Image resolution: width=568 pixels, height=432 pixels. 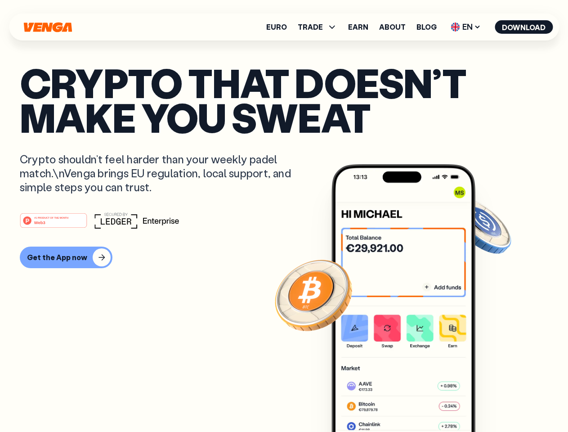 What do you see at coordinates (481, 226) in the screenshot?
I see `img: USDC coin` at bounding box center [481, 226].